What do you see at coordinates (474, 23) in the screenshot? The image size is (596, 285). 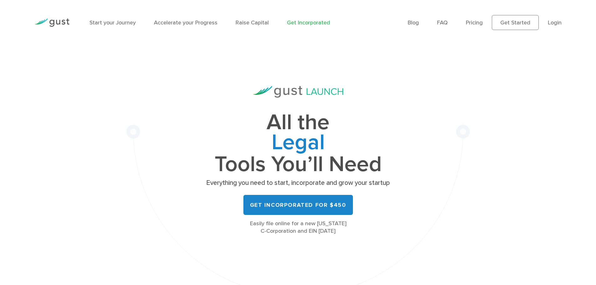 I see `a: Pricing` at bounding box center [474, 23].